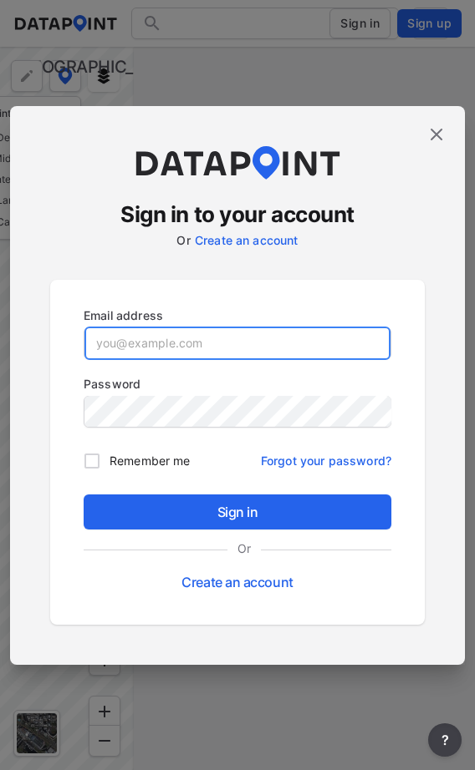 This screenshot has height=770, width=475. I want to click on input: you@example.com, so click(237, 343).